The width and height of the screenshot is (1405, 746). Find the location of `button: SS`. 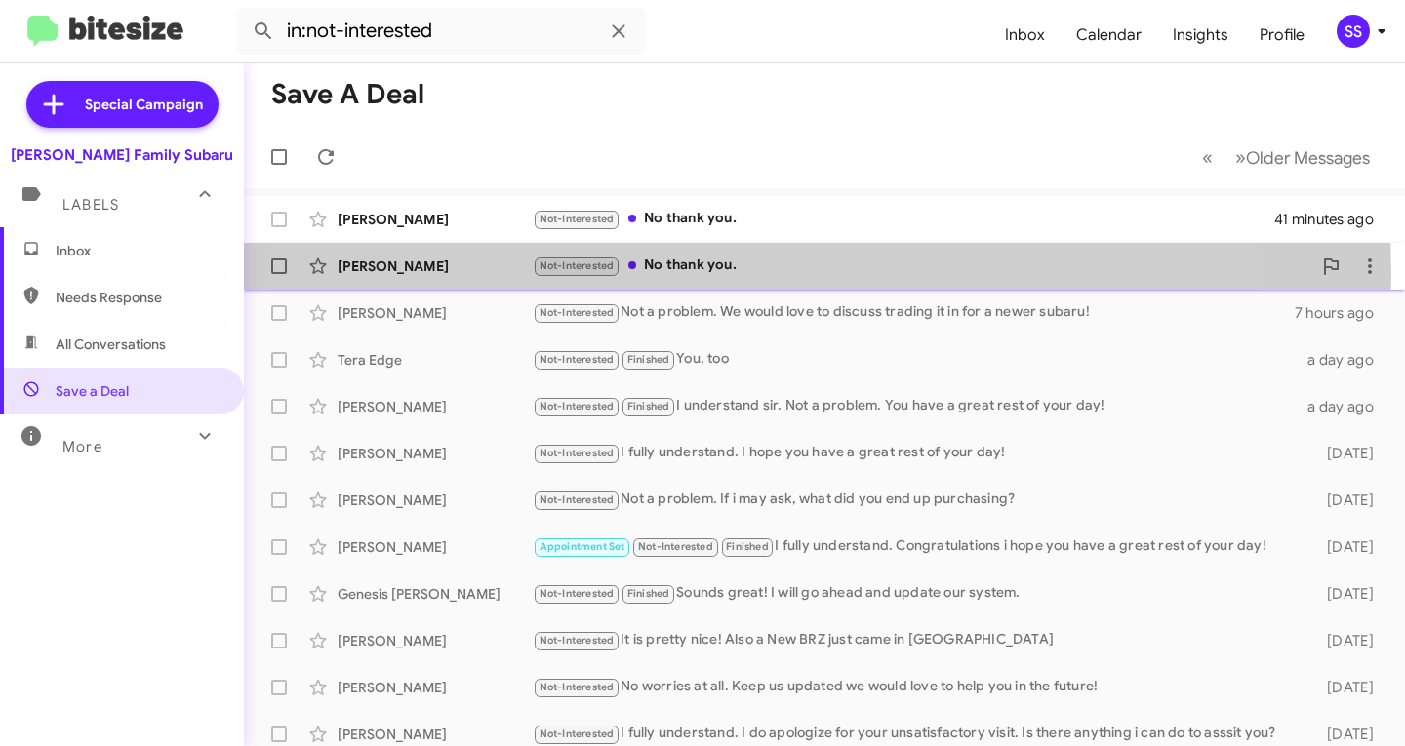

button: SS is located at coordinates (1351, 31).